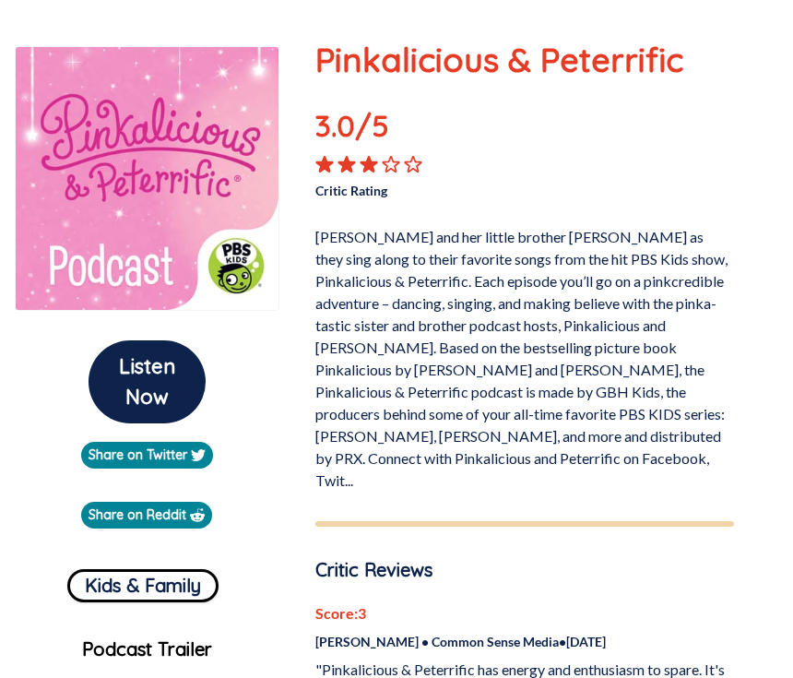  I want to click on a: Share on Reddit, so click(147, 515).